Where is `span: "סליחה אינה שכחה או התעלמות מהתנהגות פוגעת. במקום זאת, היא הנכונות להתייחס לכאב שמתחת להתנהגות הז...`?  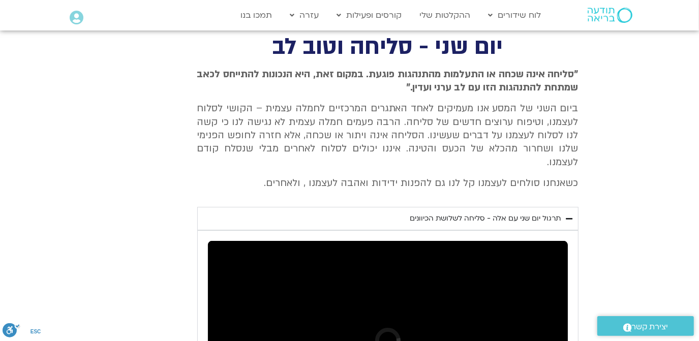
span: "סליחה אינה שכחה או התעלמות מהתנהגות פוגעת. במקום זאת, היא הנכונות להתייחס לכאב שמתחת להתנהגות הז... is located at coordinates (388, 81).